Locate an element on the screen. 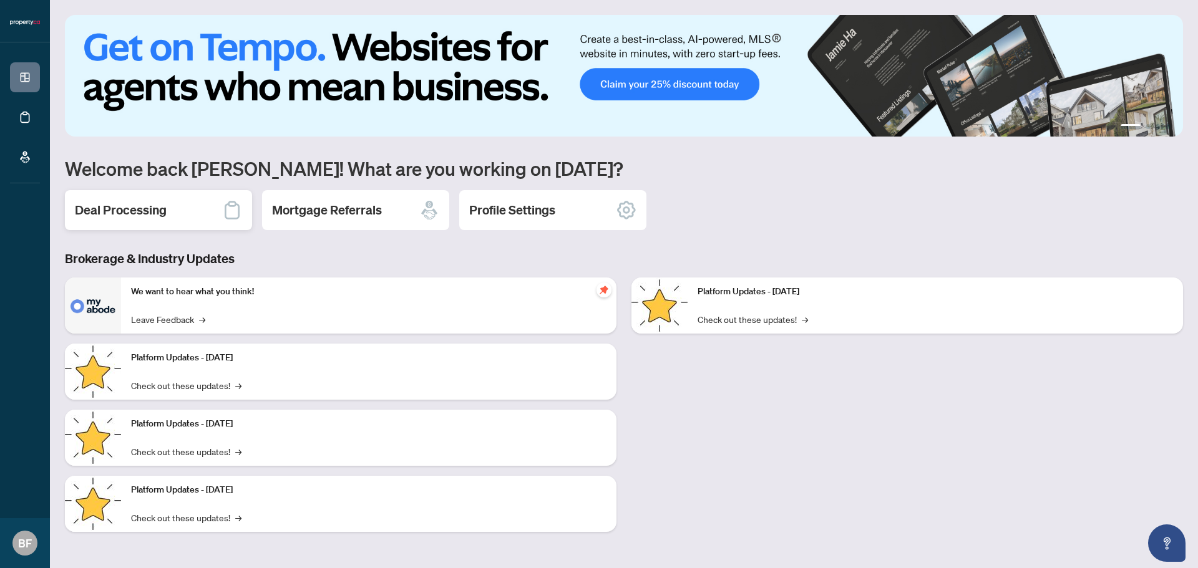 The image size is (1198, 568). button: 4 is located at coordinates (1168, 127).